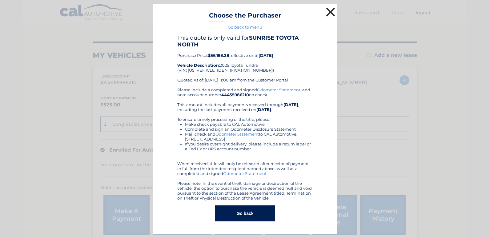 This screenshot has height=238, width=490. I want to click on b: 44455986210, so click(235, 95).